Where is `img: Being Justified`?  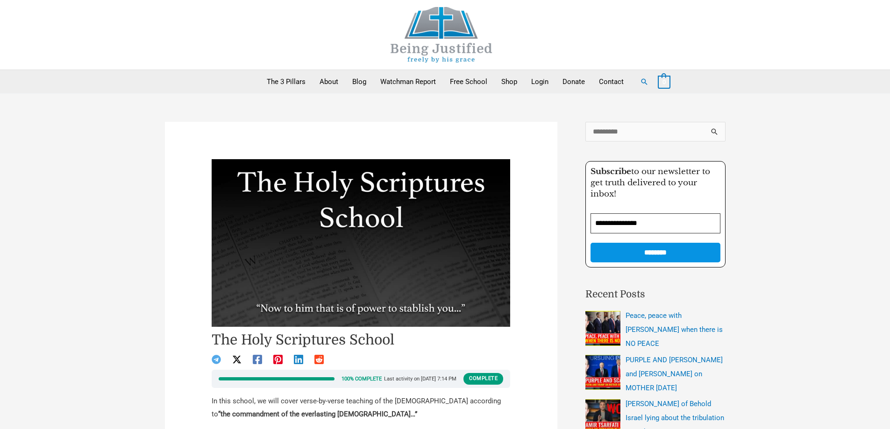 img: Being Justified is located at coordinates (442, 35).